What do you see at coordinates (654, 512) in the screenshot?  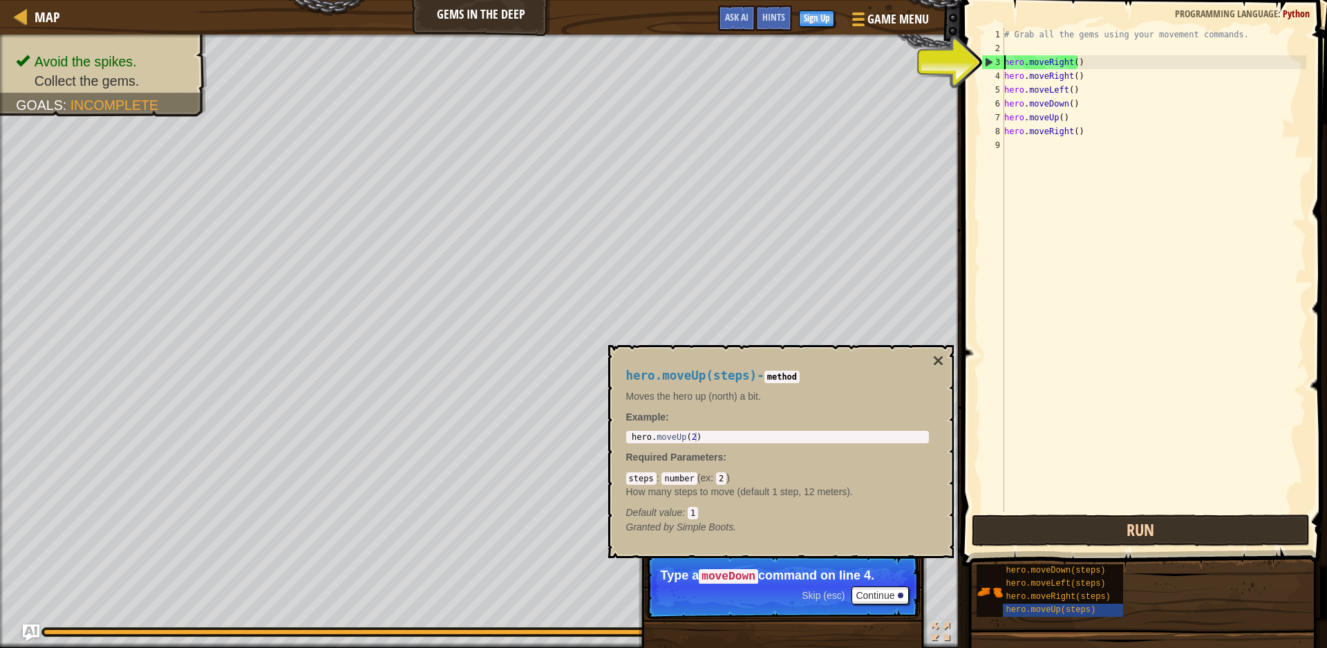 I see `span: Default value` at bounding box center [654, 512].